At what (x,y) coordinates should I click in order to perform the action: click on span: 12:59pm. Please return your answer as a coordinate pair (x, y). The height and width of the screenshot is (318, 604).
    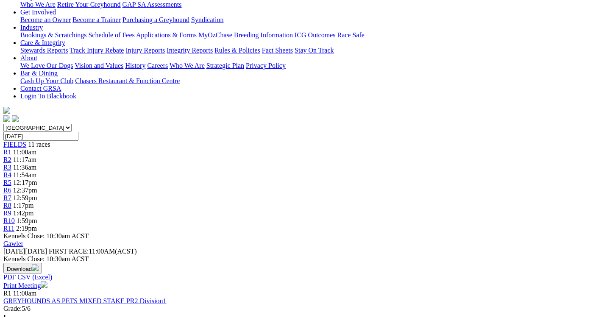
    Looking at the image, I should click on (25, 198).